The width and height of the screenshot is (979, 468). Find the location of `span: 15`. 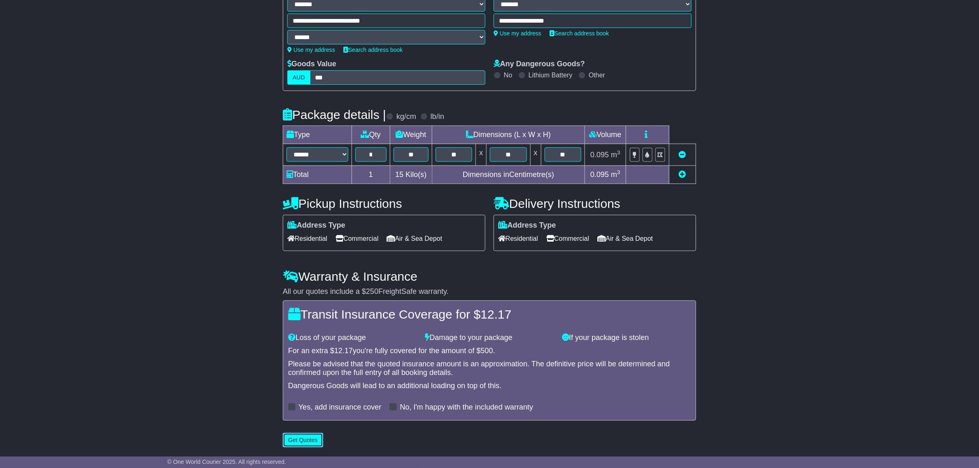

span: 15 is located at coordinates (399, 175).